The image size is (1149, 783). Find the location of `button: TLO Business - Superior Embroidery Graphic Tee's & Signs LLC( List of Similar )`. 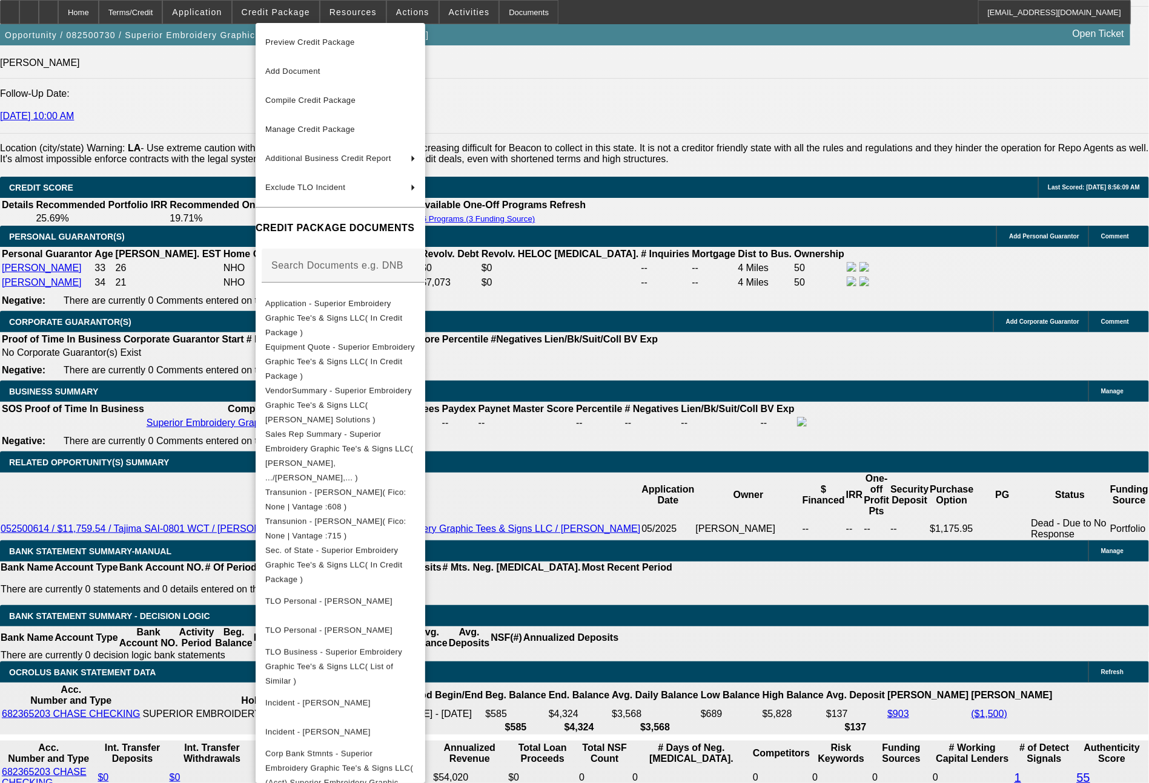

button: TLO Business - Superior Embroidery Graphic Tee's & Signs LLC( List of Similar ) is located at coordinates (340, 667).